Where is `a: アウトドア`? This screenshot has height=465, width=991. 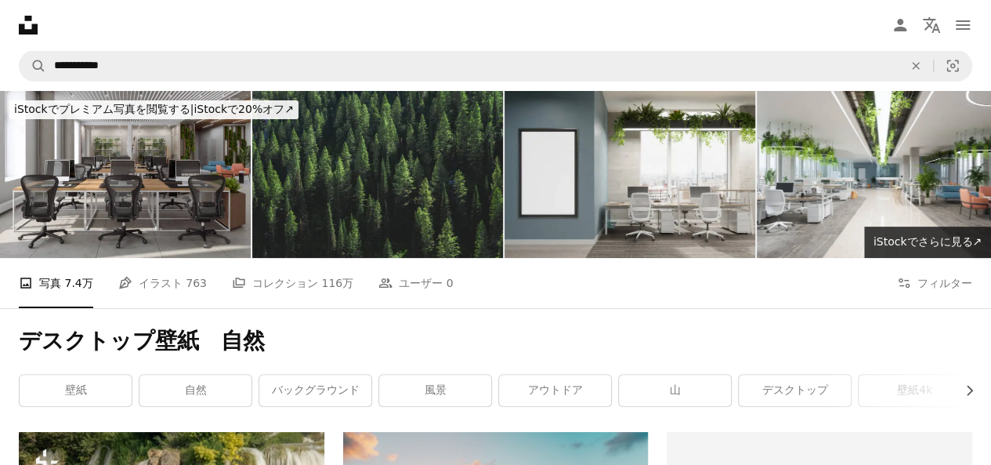
a: アウトドア is located at coordinates (555, 390).